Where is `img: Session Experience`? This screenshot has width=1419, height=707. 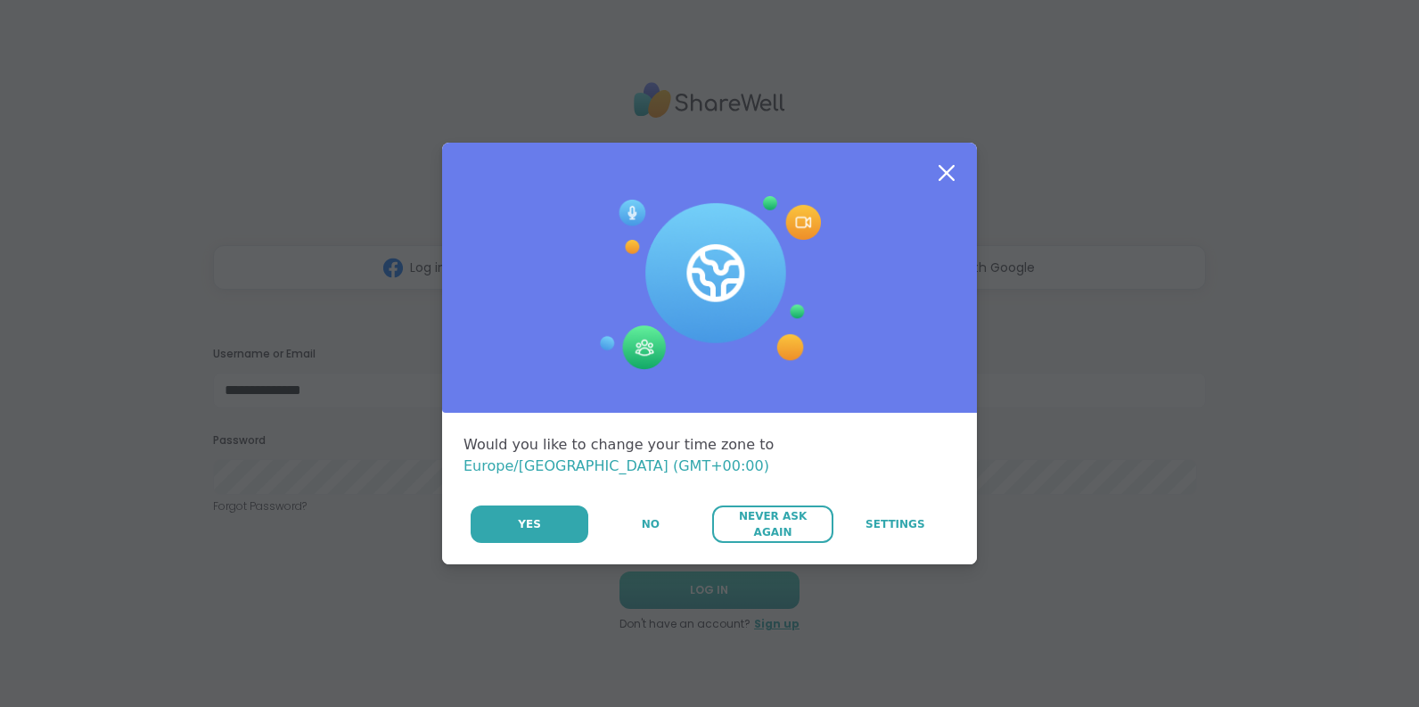
img: Session Experience is located at coordinates (709, 283).